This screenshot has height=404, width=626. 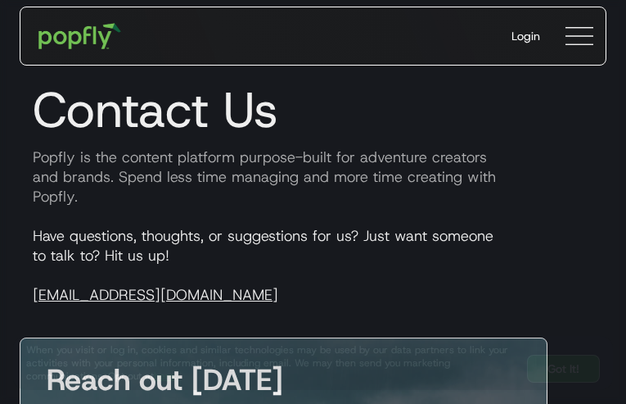 I want to click on div: Login, so click(x=526, y=36).